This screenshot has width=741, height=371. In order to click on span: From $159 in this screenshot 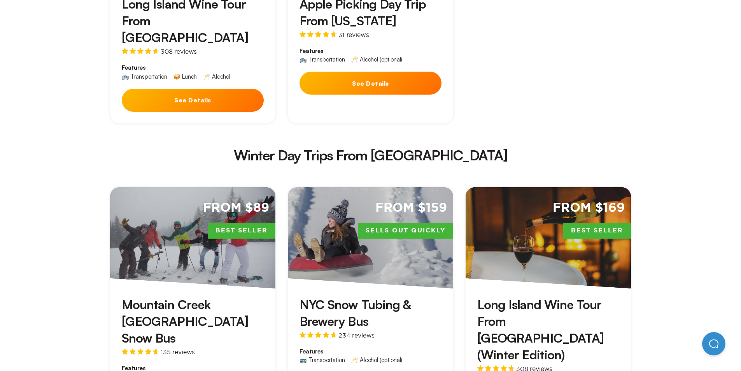, I will do `click(411, 208)`.